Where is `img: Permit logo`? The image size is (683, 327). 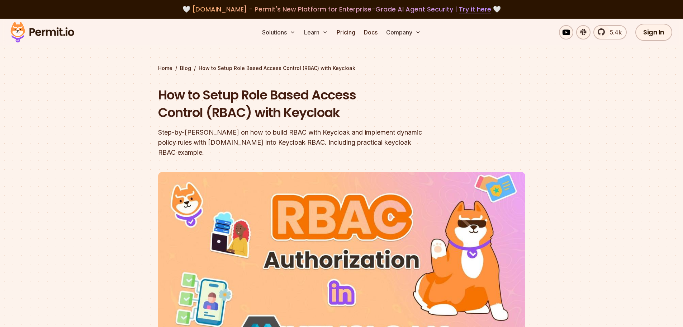
img: Permit logo is located at coordinates (42, 32).